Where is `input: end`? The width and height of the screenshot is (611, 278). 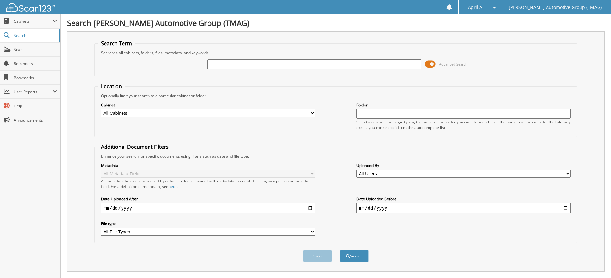
input: end is located at coordinates (463, 208).